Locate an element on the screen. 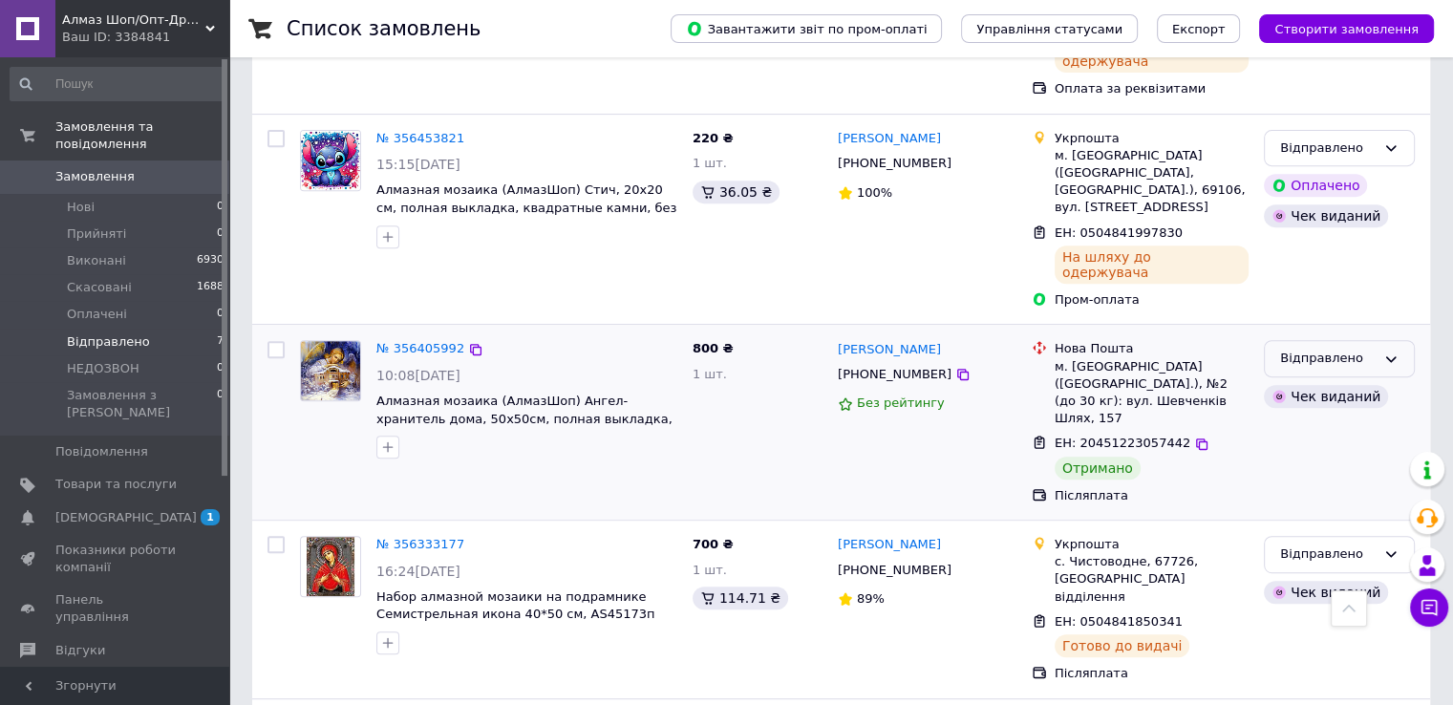  span: Товари та послуги is located at coordinates (116, 484).